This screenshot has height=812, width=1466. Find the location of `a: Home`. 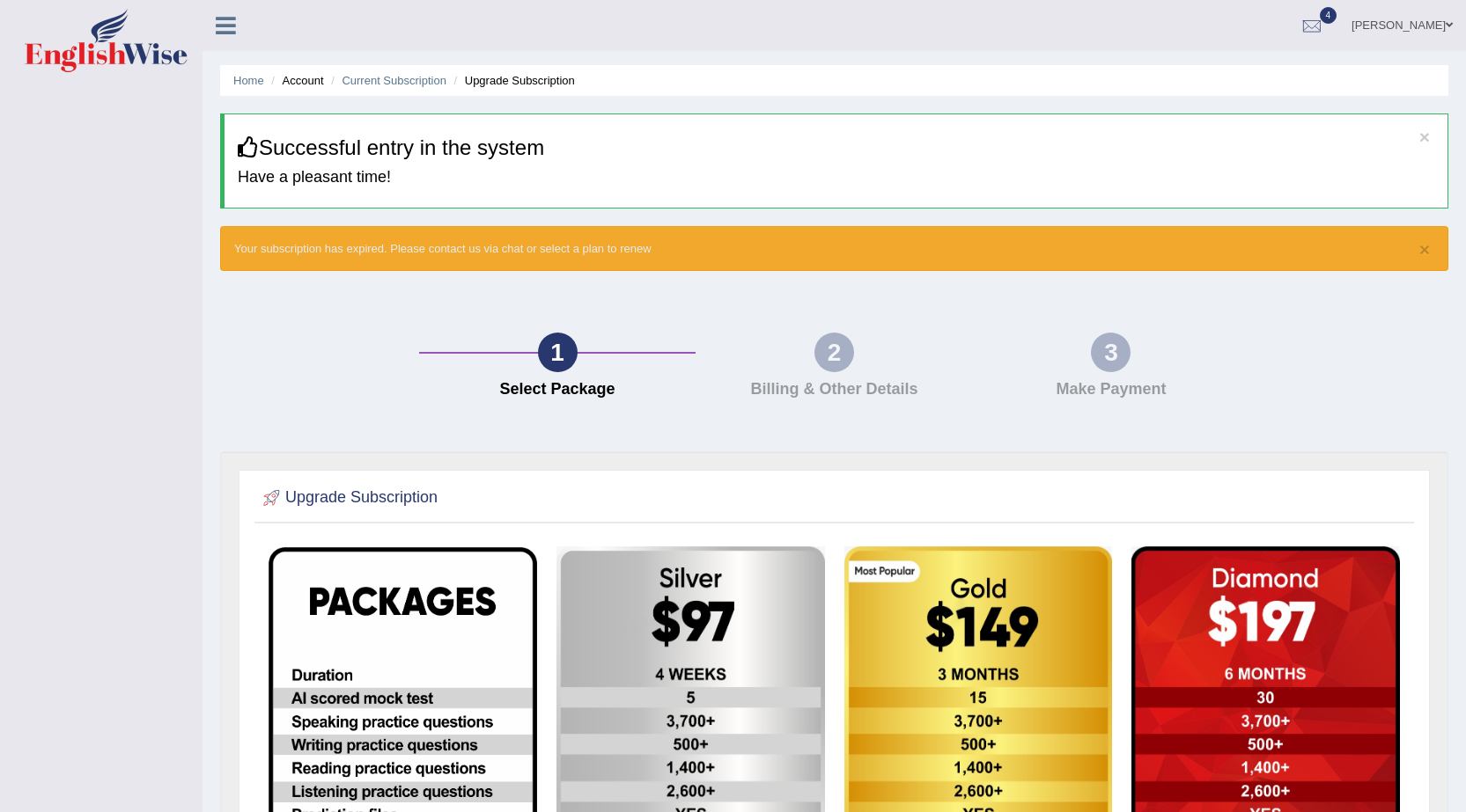

a: Home is located at coordinates (248, 80).